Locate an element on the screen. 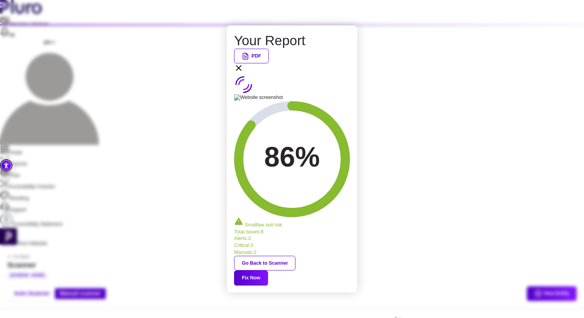 Image resolution: width=584 pixels, height=318 pixels. li: Alerts : is located at coordinates (292, 239).